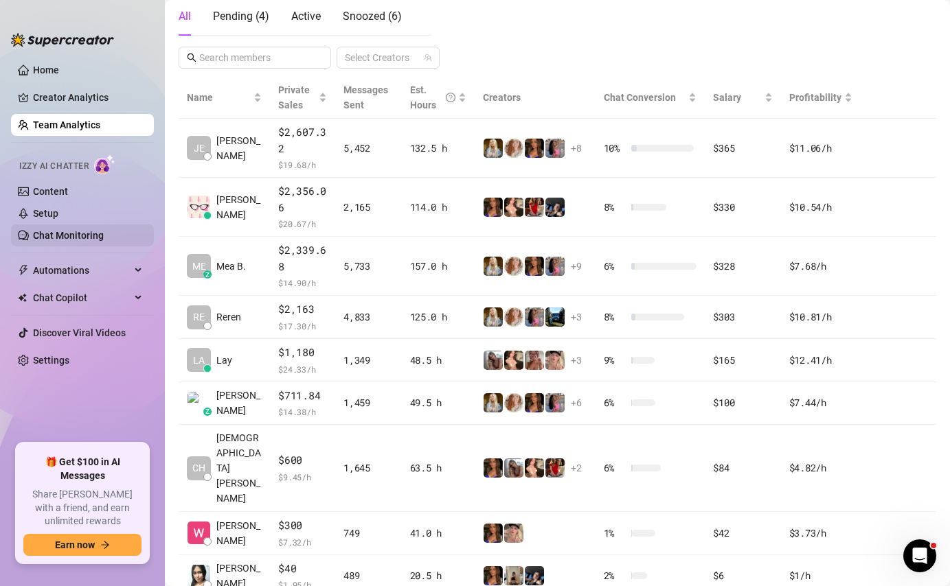 The width and height of the screenshot is (950, 586). What do you see at coordinates (302, 569) in the screenshot?
I see `span: $40` at bounding box center [302, 569].